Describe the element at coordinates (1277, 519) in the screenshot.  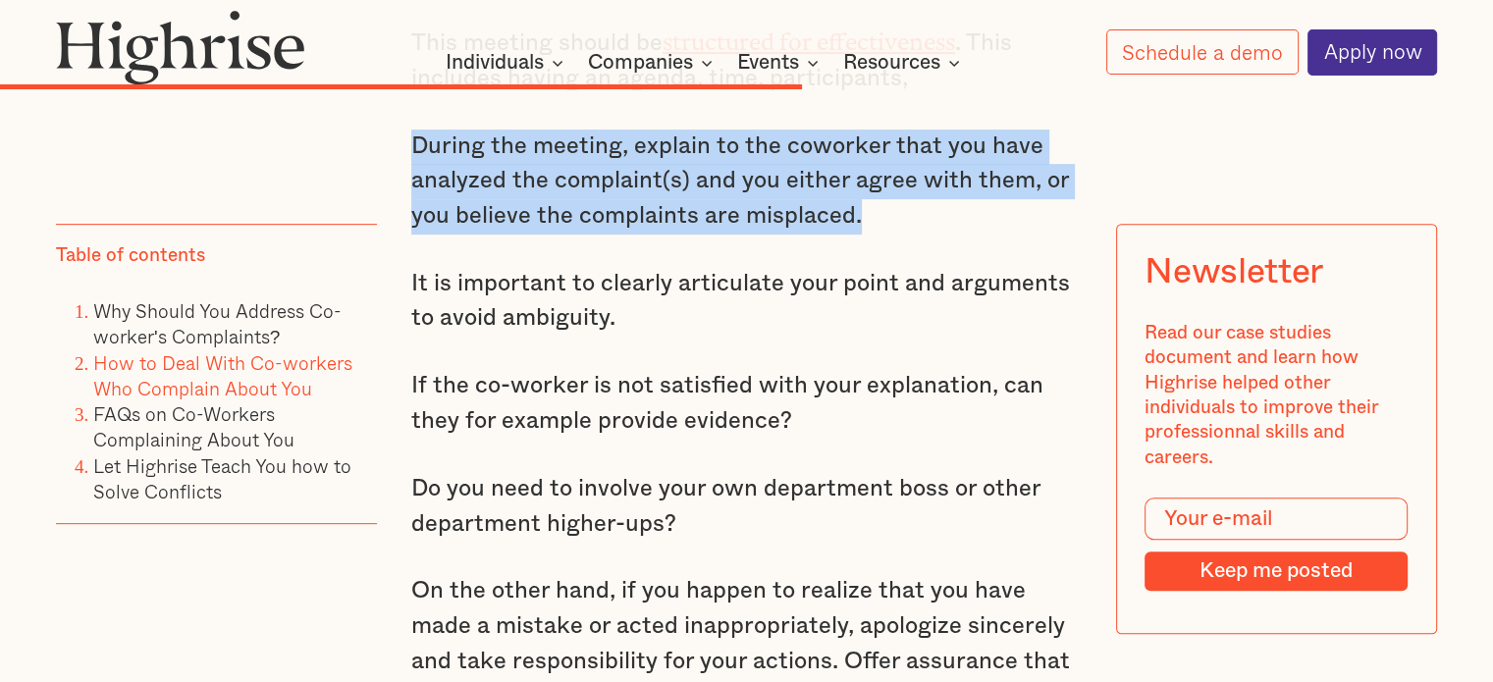
I see `input: Your e-mail` at that location.